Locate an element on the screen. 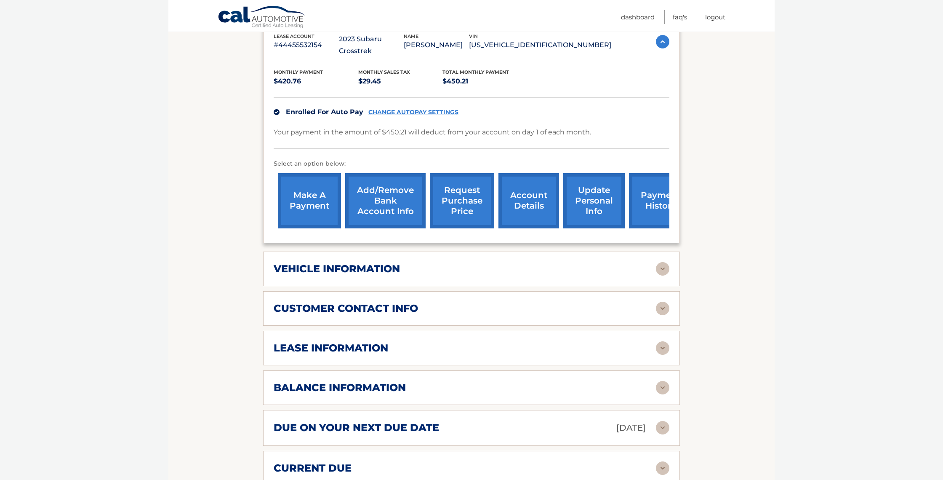 The image size is (943, 480). p: 2023 Subaru Crosstrek is located at coordinates (371, 45).